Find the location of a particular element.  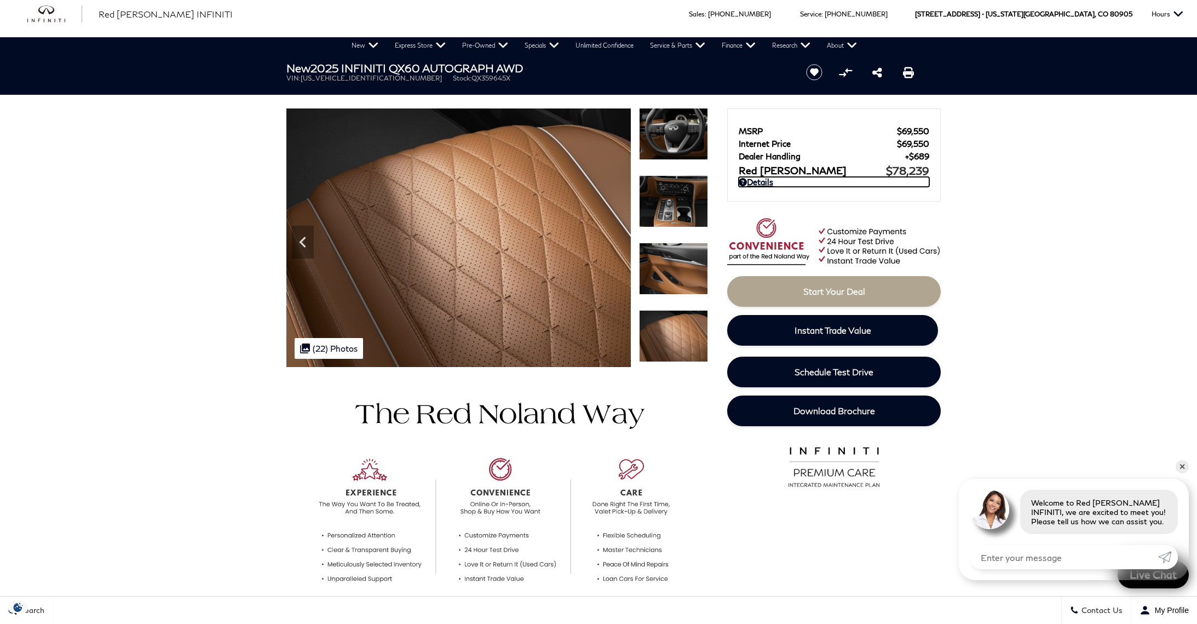

span: $689 is located at coordinates (917, 156).